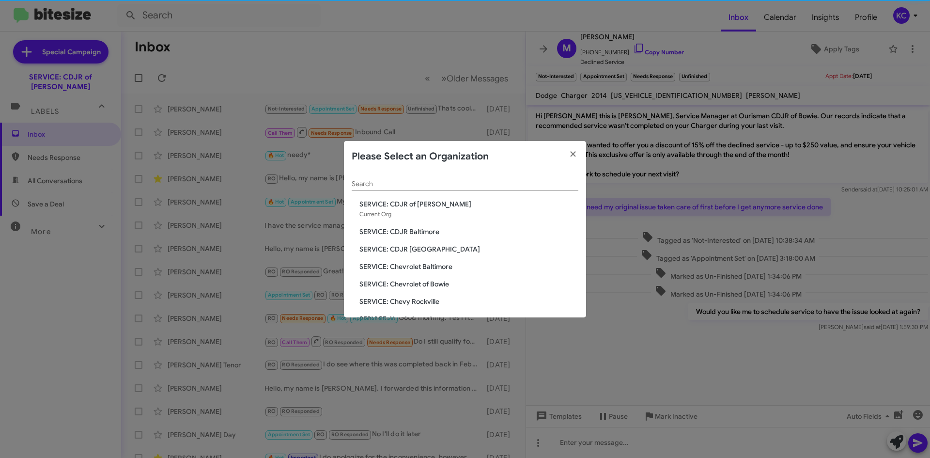 This screenshot has width=930, height=458. Describe the element at coordinates (469, 319) in the screenshot. I see `span: SERVICE: Honda Laurel` at that location.